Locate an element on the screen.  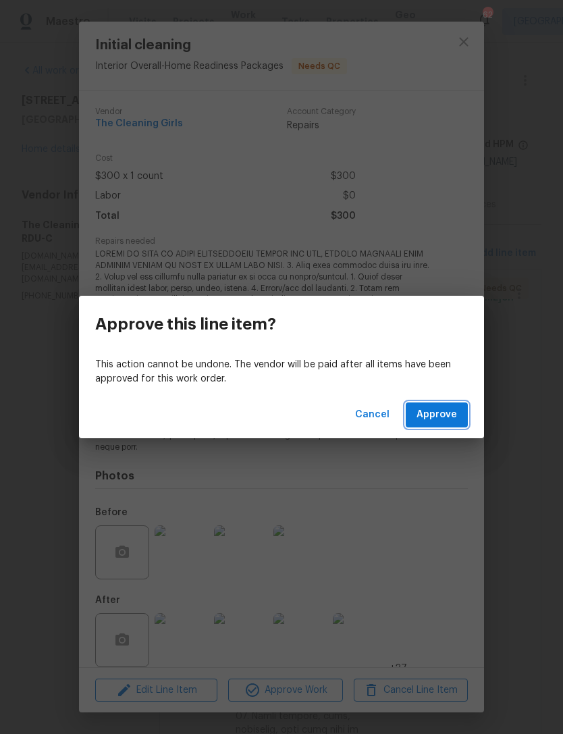
button: Cancel is located at coordinates (372, 415).